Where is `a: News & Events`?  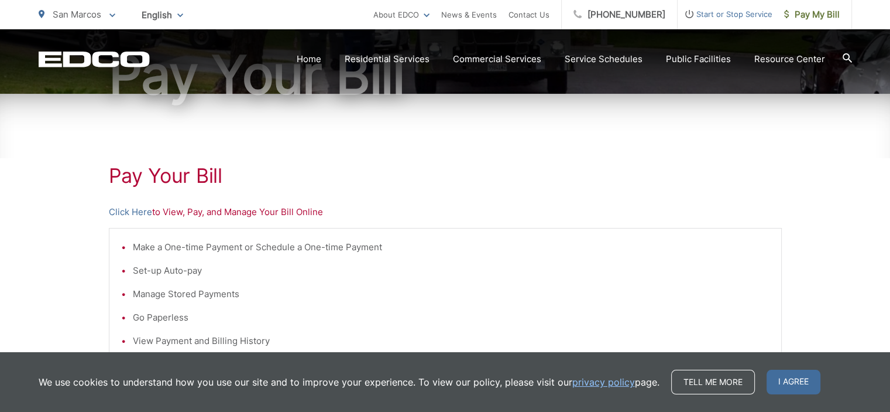 a: News & Events is located at coordinates (469, 15).